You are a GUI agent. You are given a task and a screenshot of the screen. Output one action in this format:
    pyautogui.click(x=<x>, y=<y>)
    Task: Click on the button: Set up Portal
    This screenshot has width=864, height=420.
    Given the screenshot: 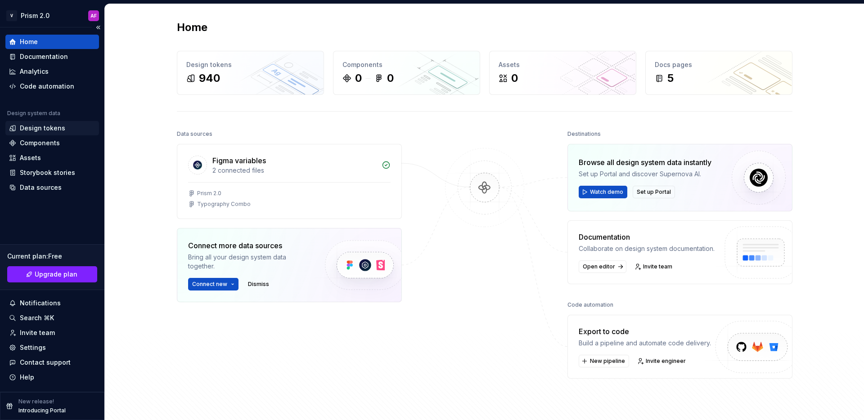 What is the action you would take?
    pyautogui.click(x=654, y=192)
    